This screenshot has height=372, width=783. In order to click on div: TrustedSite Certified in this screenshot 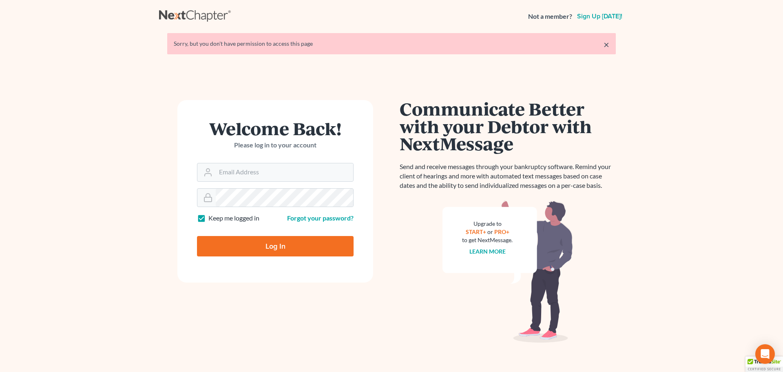, I will do `click(764, 364)`.